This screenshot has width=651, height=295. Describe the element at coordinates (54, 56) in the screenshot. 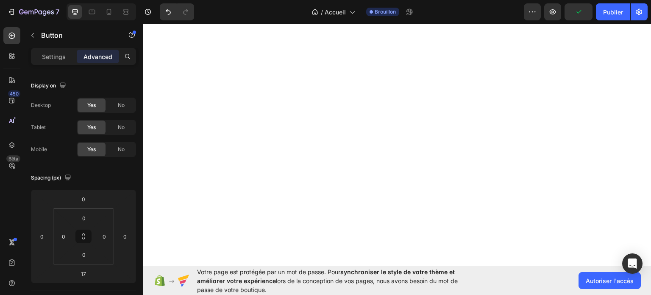

I see `p: Settings` at that location.